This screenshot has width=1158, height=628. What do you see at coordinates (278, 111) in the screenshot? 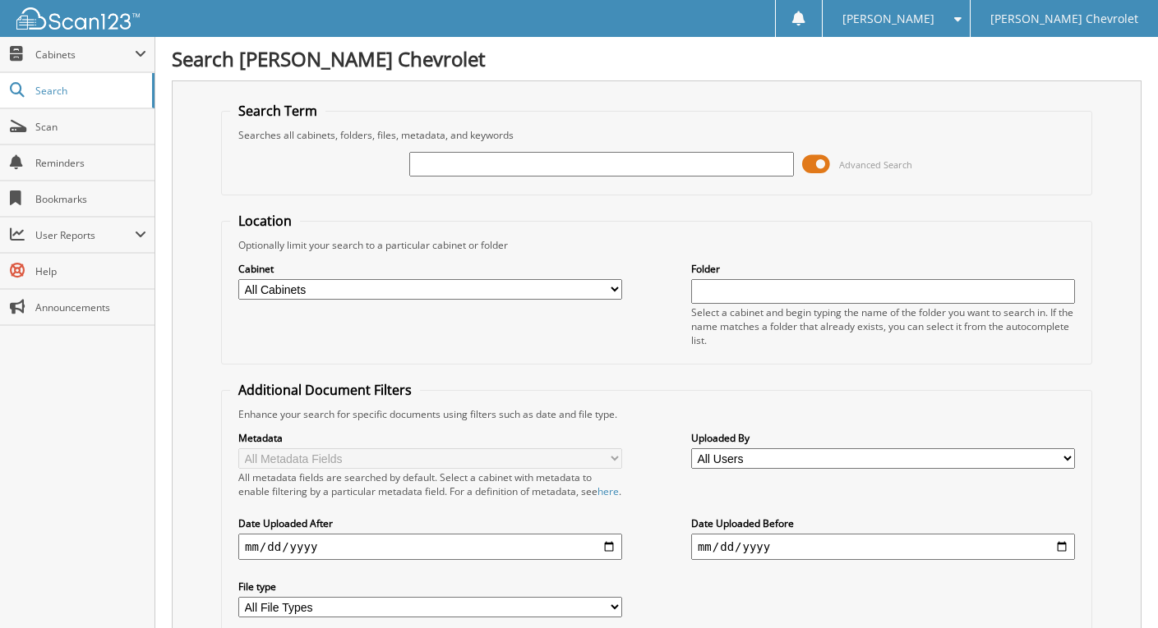
I see `legend: Search Term` at bounding box center [278, 111].